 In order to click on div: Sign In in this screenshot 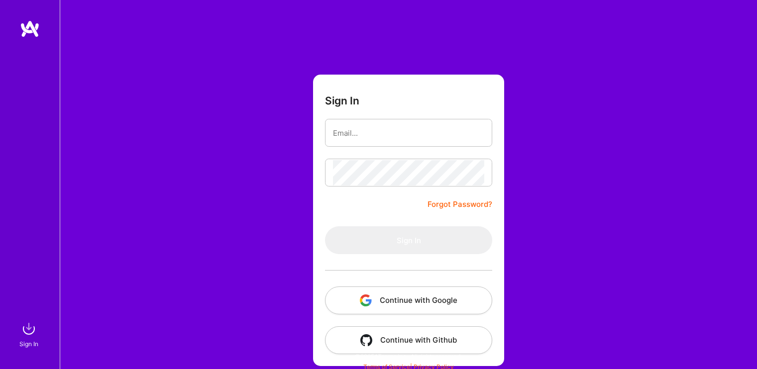, I will do `click(29, 344)`.